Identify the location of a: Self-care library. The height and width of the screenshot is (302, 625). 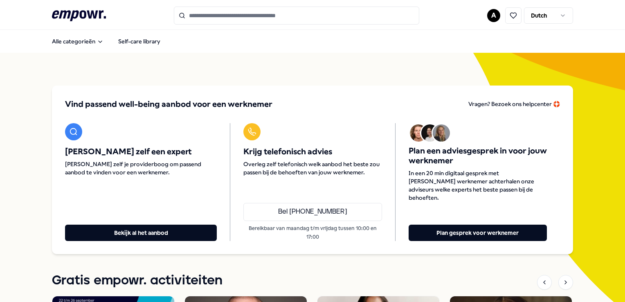
(139, 41).